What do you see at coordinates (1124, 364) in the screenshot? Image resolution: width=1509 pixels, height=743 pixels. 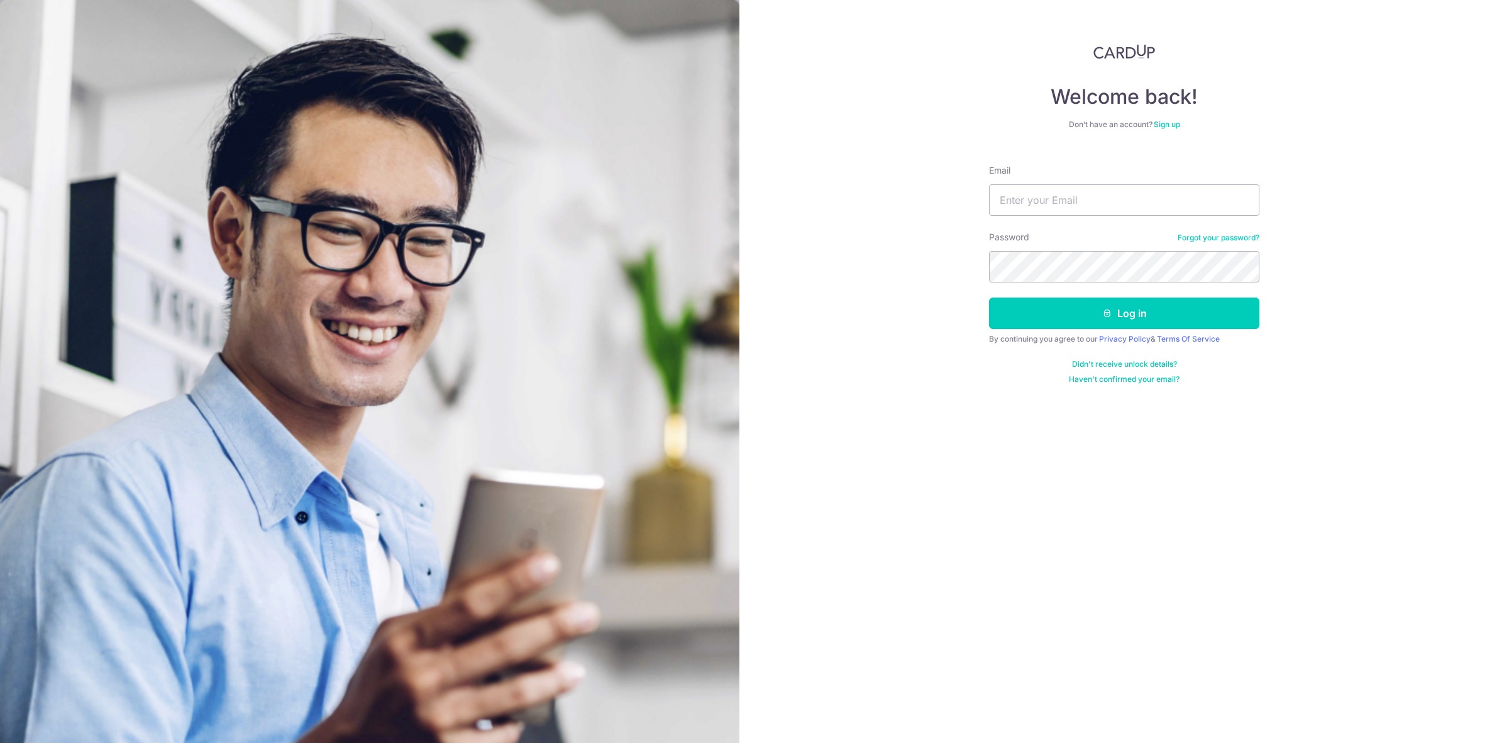 I see `a: Didn't receive unlock details?` at bounding box center [1124, 364].